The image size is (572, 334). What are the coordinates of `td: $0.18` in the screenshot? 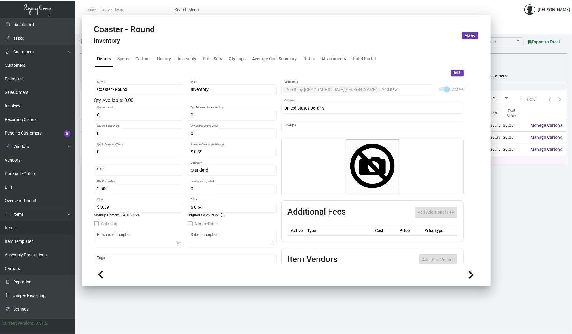 It's located at (496, 149).